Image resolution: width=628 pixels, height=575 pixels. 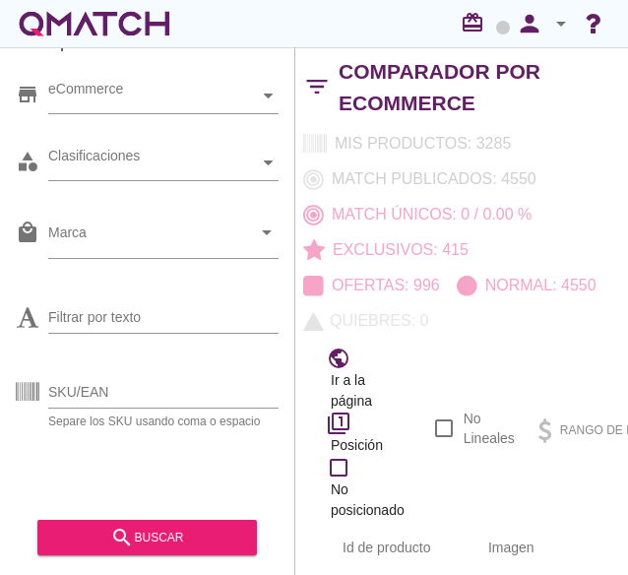 What do you see at coordinates (367, 500) in the screenshot?
I see `span: No posicionado` at bounding box center [367, 500].